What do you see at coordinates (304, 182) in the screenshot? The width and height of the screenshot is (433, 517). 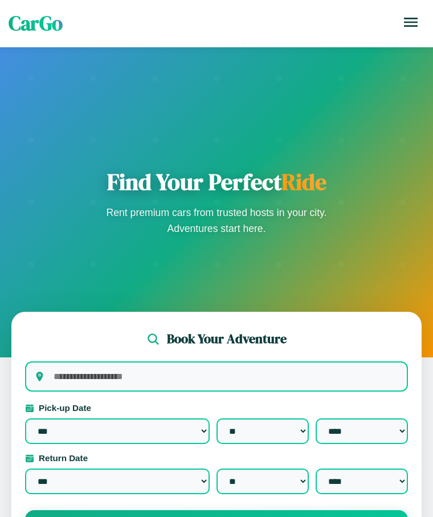 I see `span: Ride` at bounding box center [304, 182].